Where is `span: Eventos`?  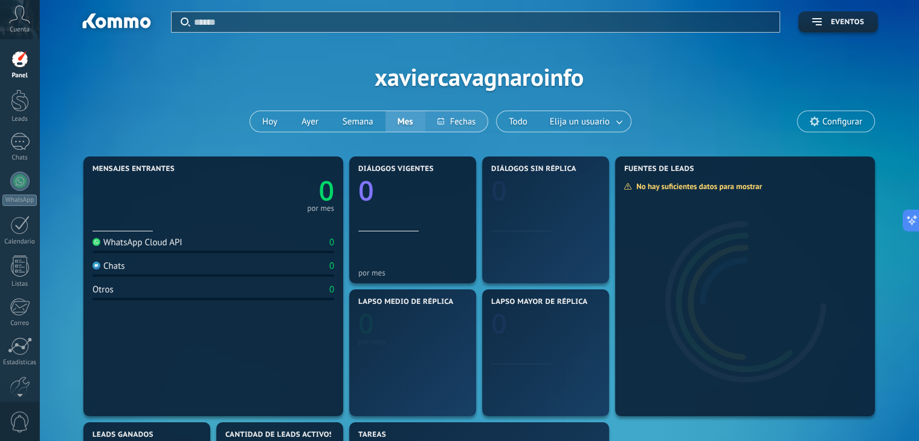
span: Eventos is located at coordinates (847, 22).